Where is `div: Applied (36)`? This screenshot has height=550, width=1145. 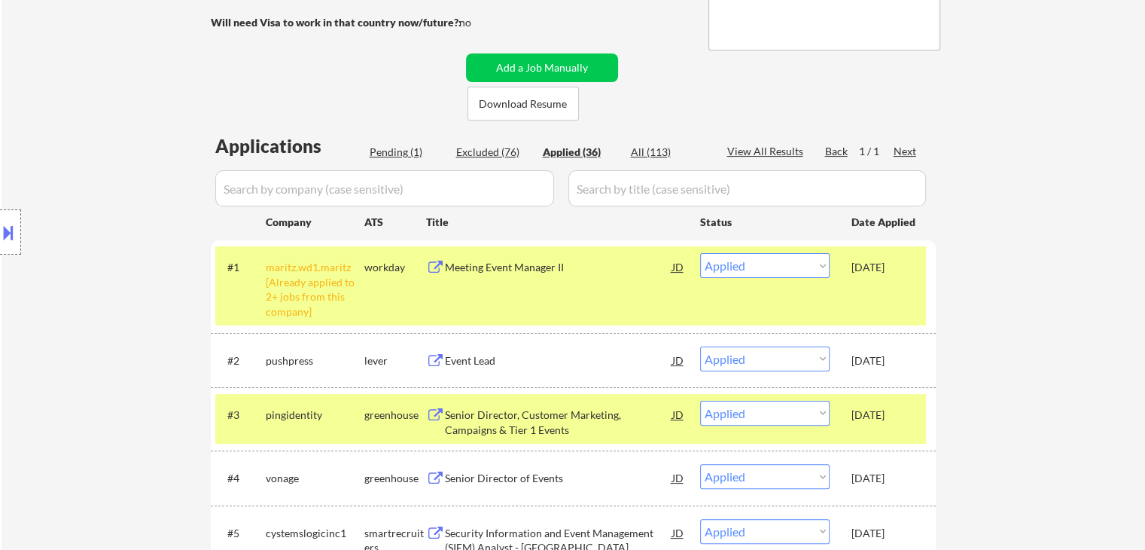 div: Applied (36) is located at coordinates (580, 152).